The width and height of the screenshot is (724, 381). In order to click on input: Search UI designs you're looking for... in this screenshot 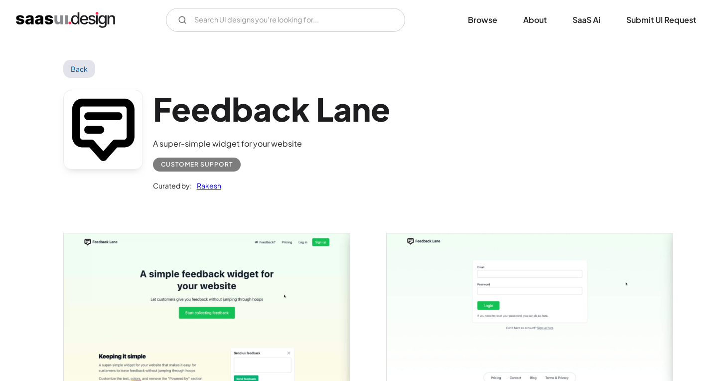, I will do `click(286, 20)`.